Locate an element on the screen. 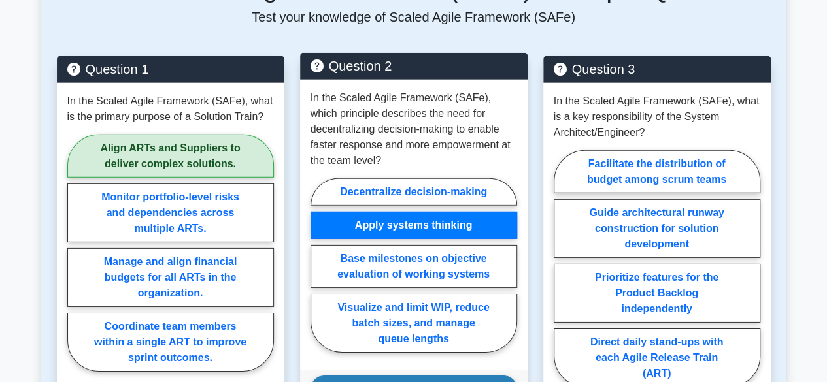  label: Manage and align financial budgets for all ARTs in the organization. is located at coordinates (171, 278).